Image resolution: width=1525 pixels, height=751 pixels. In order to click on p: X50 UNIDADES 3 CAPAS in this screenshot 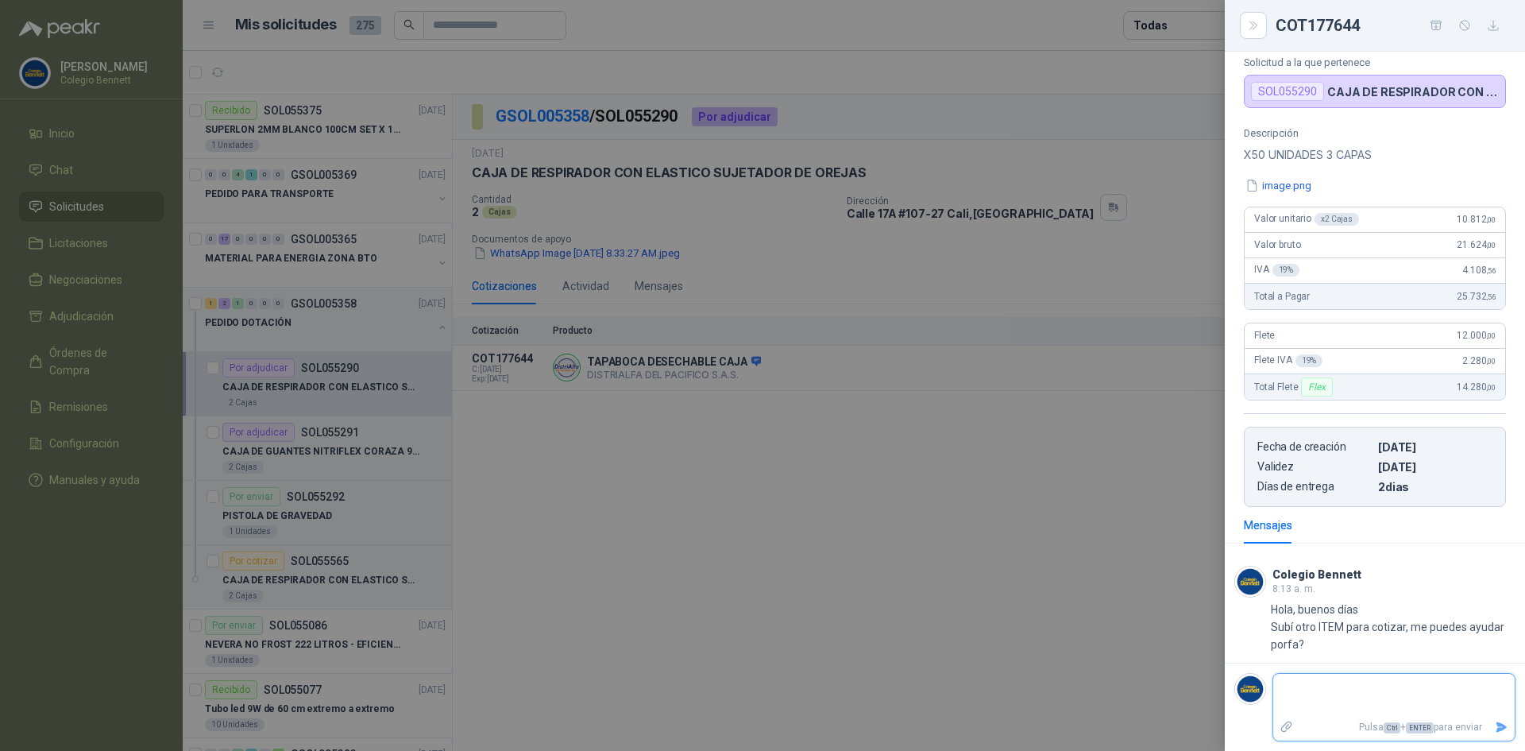, I will do `click(1375, 155)`.